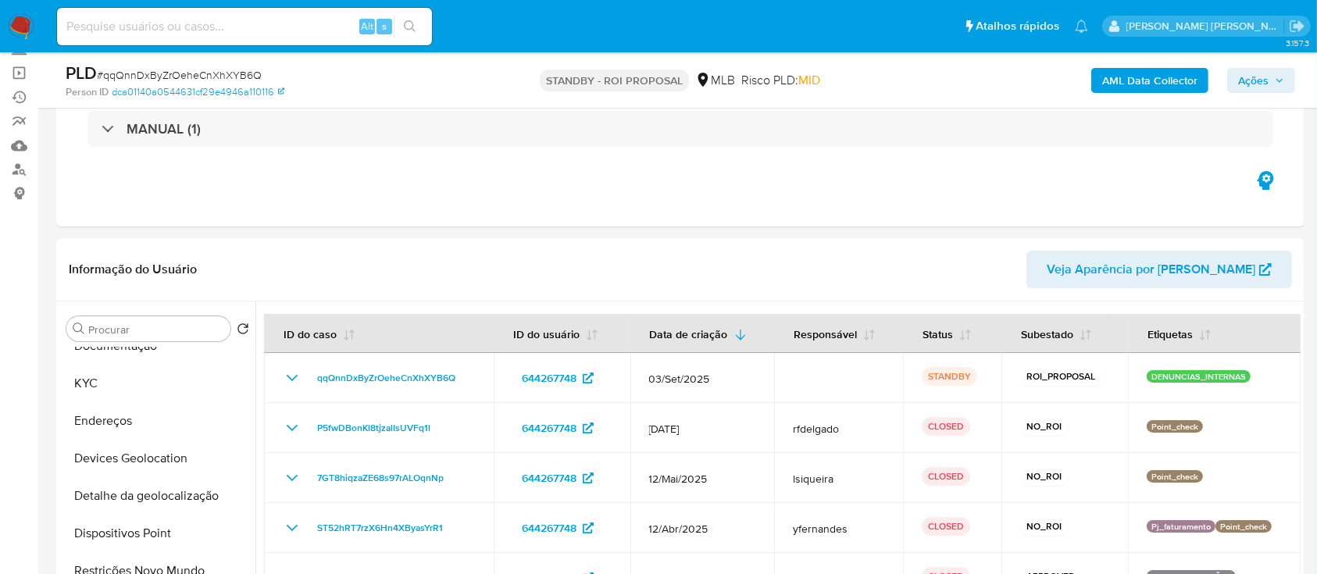  I want to click on b: Person ID, so click(87, 92).